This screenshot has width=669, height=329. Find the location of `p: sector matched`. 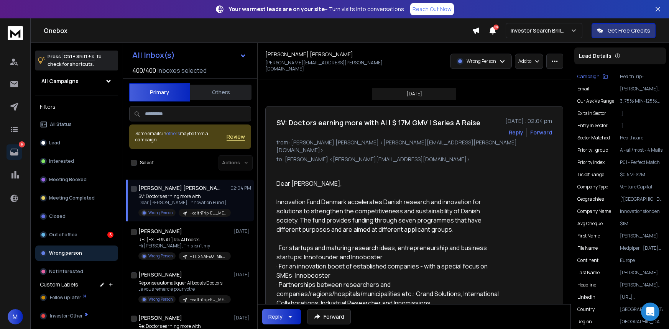

p: sector matched is located at coordinates (594, 138).